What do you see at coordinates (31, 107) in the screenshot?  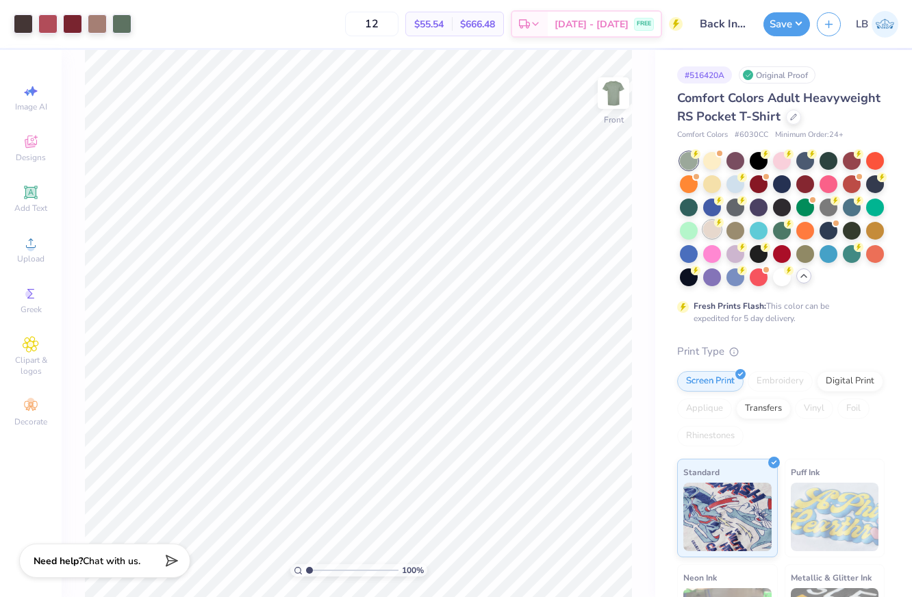 I see `span: Image AI` at bounding box center [31, 107].